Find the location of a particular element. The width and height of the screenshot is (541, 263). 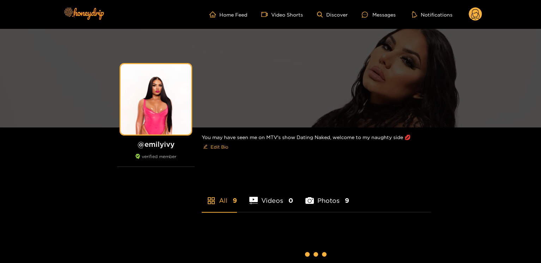

span: home is located at coordinates (214, 14).